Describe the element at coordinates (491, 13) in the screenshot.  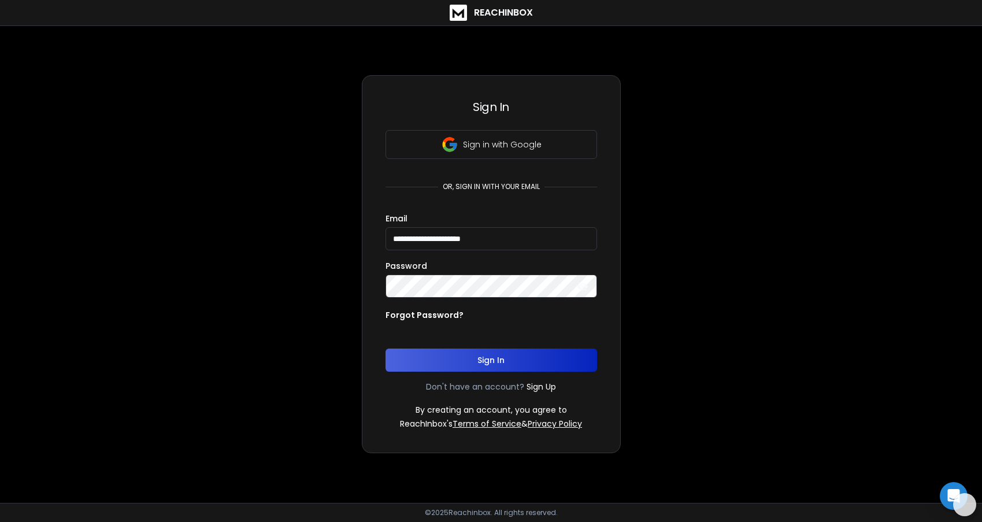
I see `a: ReachInbox` at that location.